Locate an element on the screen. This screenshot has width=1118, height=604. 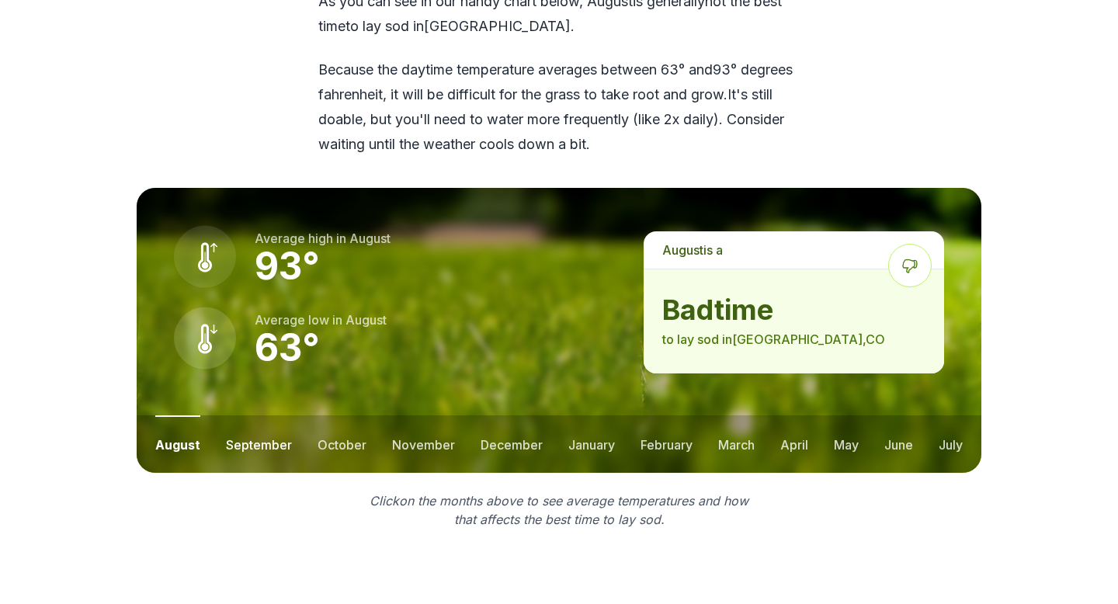
button: november is located at coordinates (423, 444).